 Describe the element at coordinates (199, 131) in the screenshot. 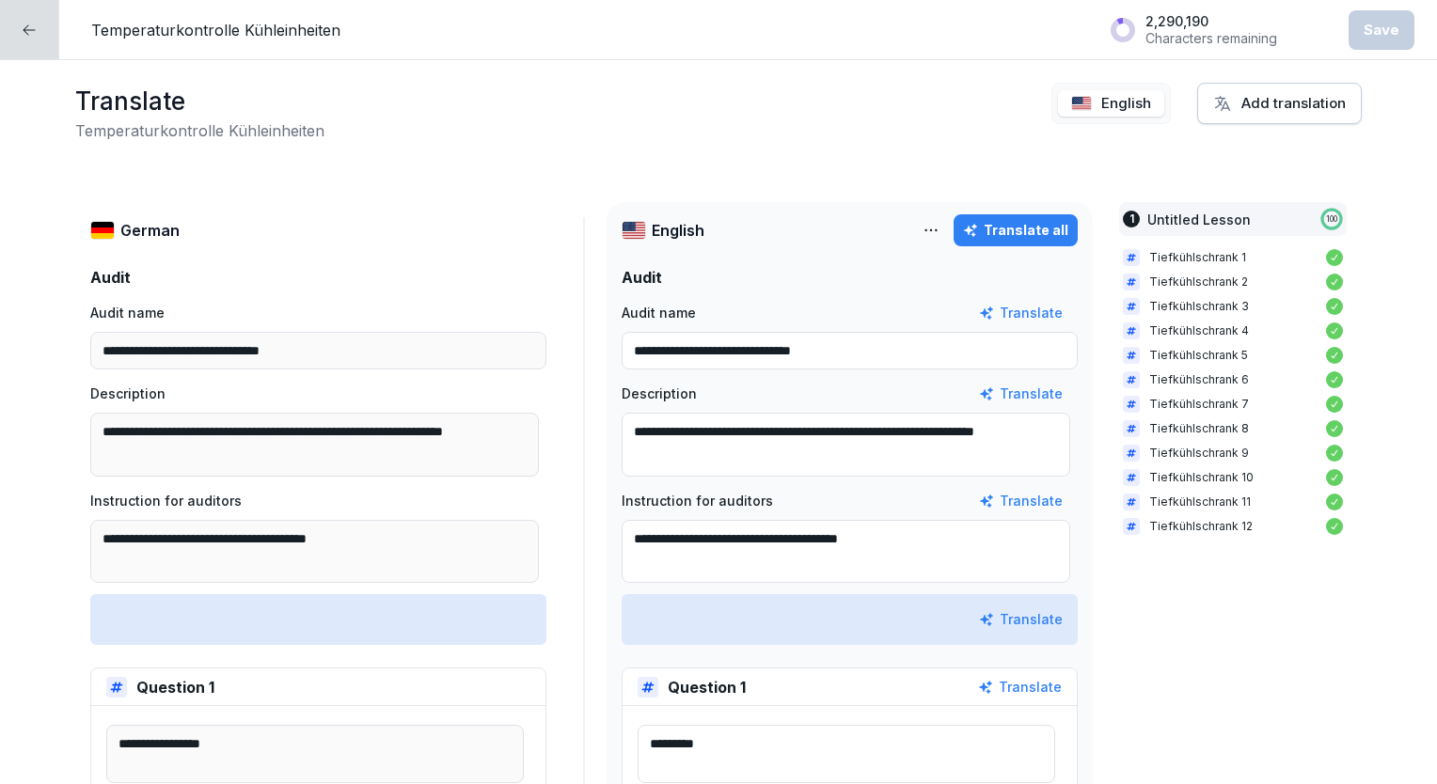

I see `h2: Temperaturkontrolle Kühleinheiten` at that location.